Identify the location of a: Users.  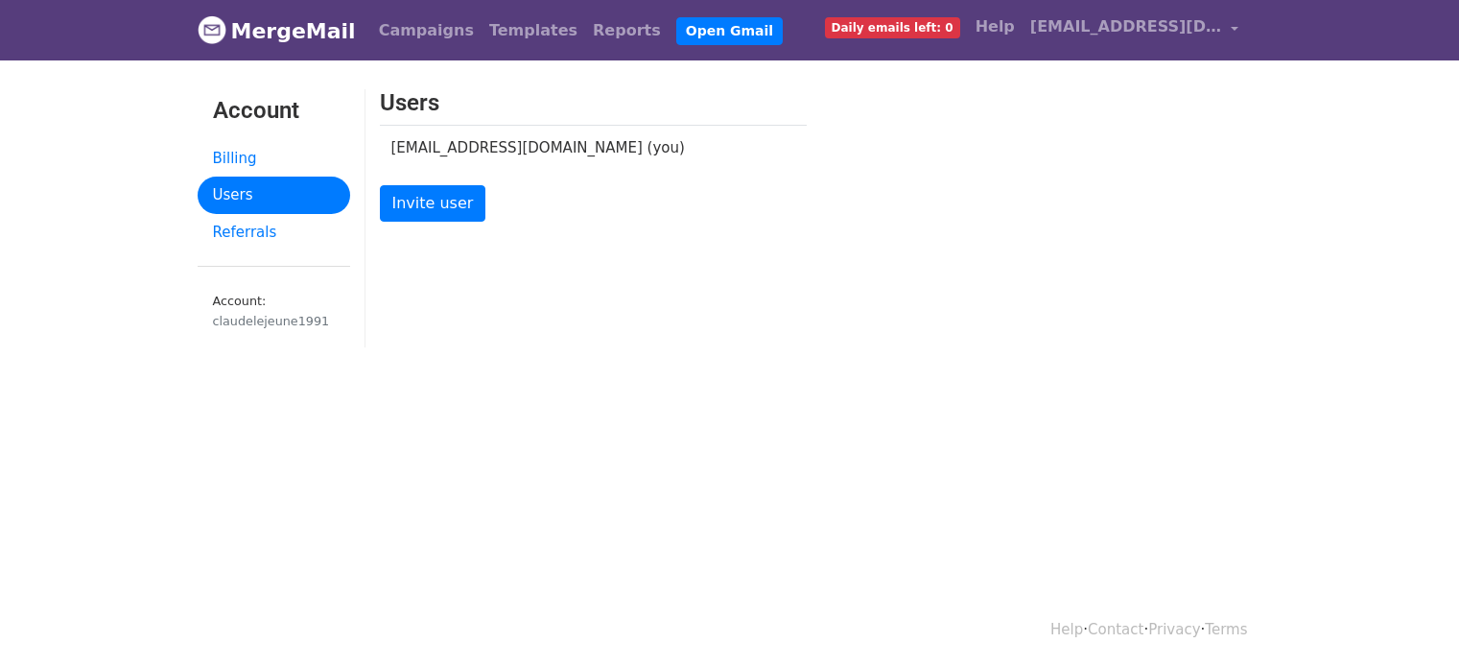
(273, 195).